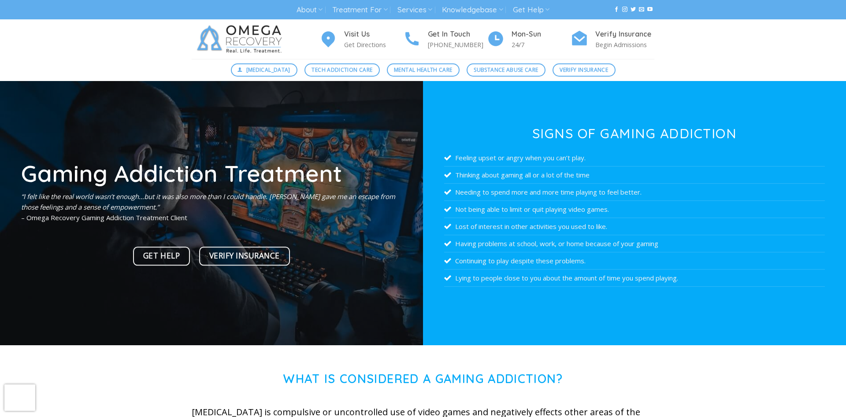 The image size is (846, 417). What do you see at coordinates (373, 44) in the screenshot?
I see `p: Get Directions` at bounding box center [373, 44].